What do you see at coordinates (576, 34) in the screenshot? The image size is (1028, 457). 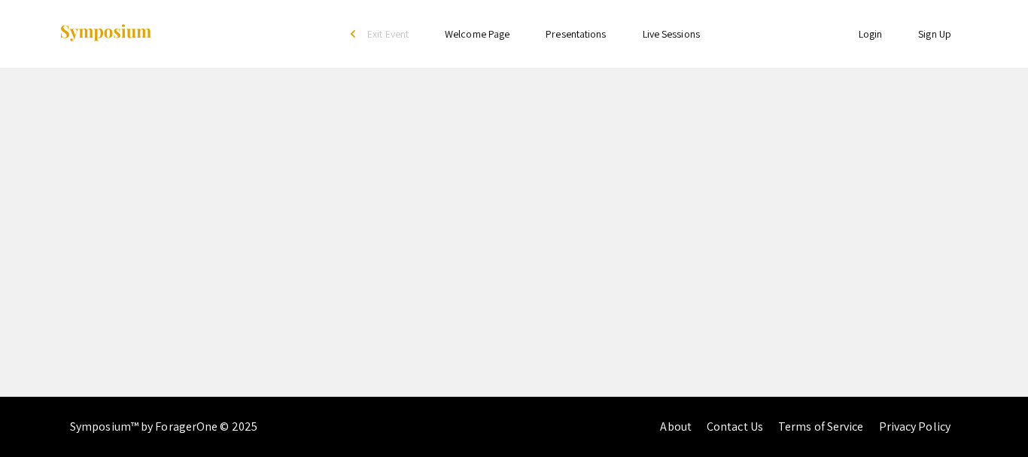 I see `a: Presentations` at bounding box center [576, 34].